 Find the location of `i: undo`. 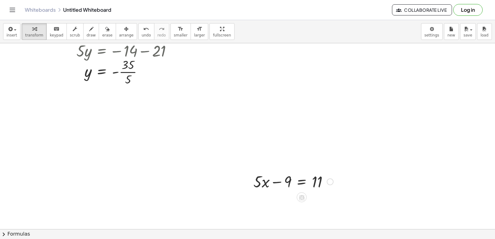

i: undo is located at coordinates (146, 29).